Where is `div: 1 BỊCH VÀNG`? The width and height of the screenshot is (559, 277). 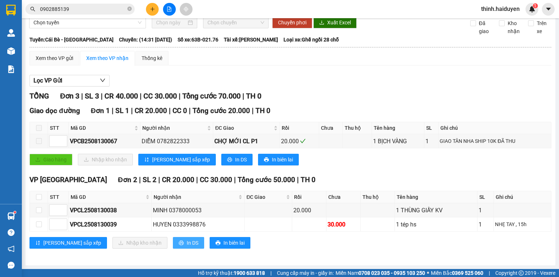 div: 1 BỊCH VÀNG is located at coordinates (398, 141).